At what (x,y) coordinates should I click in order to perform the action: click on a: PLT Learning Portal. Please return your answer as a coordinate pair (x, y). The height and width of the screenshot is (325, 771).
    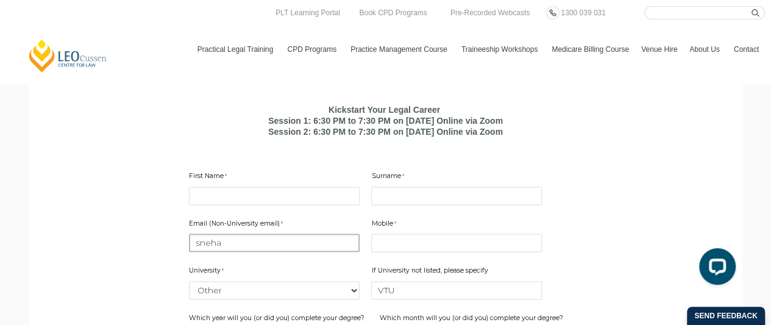
    Looking at the image, I should click on (308, 13).